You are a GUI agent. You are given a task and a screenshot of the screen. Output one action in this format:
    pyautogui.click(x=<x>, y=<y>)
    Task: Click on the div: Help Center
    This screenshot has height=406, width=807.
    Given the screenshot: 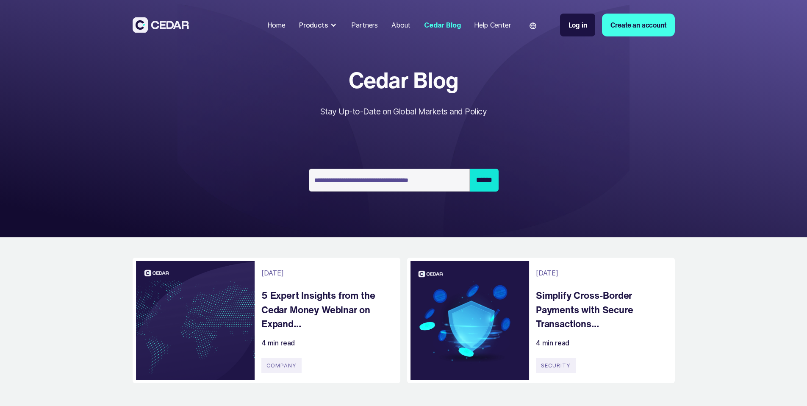 What is the action you would take?
    pyautogui.click(x=492, y=25)
    